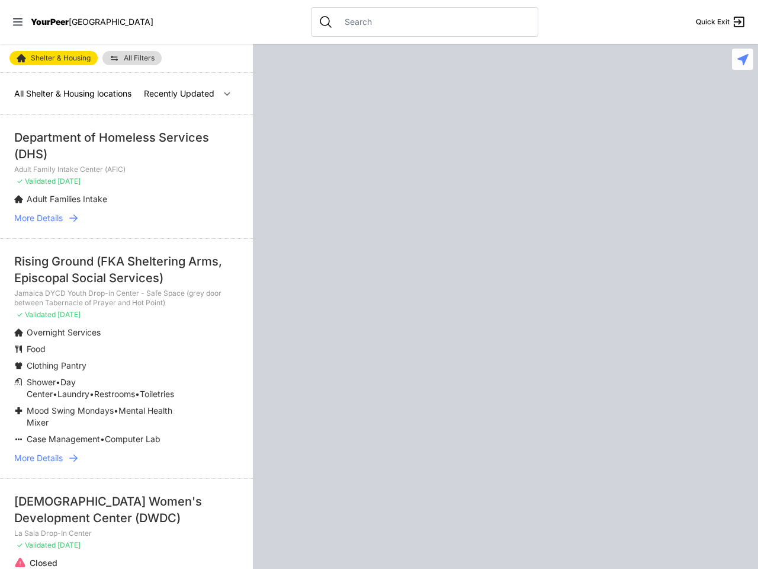  What do you see at coordinates (126, 146) in the screenshot?
I see `div: Department of Homeless Services (DHS)` at bounding box center [126, 146].